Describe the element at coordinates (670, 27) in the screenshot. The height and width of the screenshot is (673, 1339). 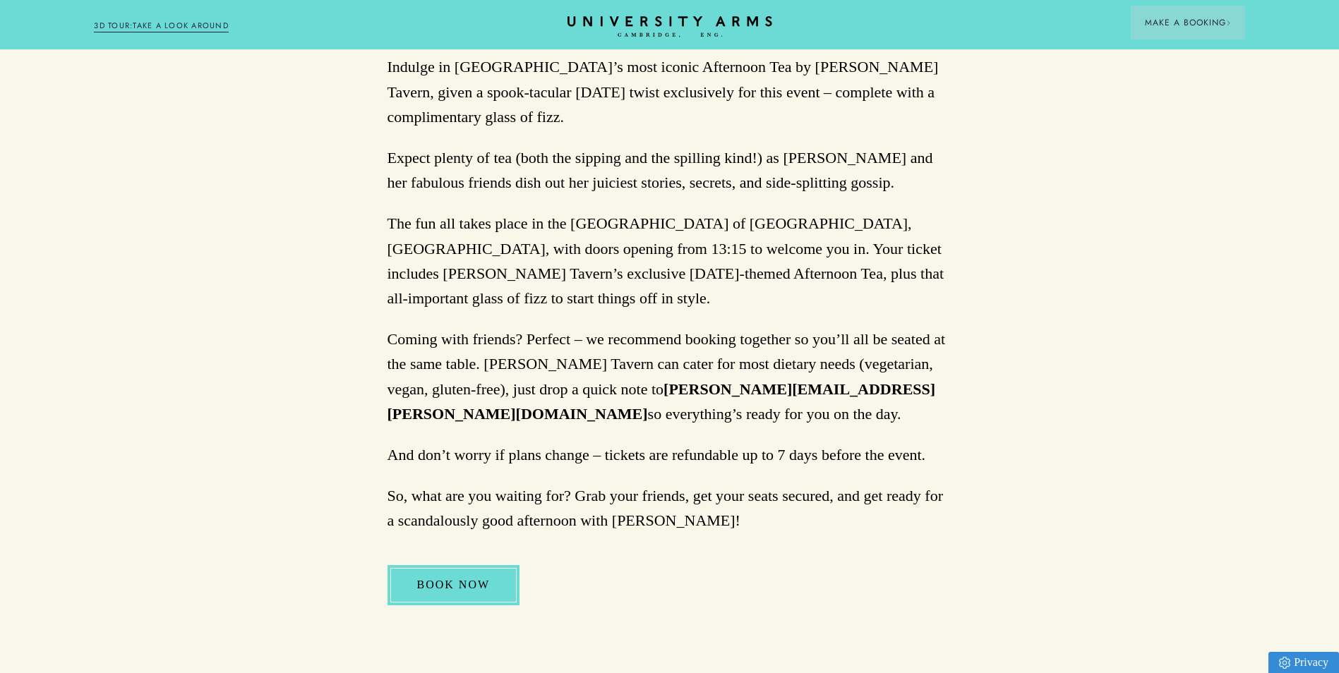
I see `a: Home` at that location.